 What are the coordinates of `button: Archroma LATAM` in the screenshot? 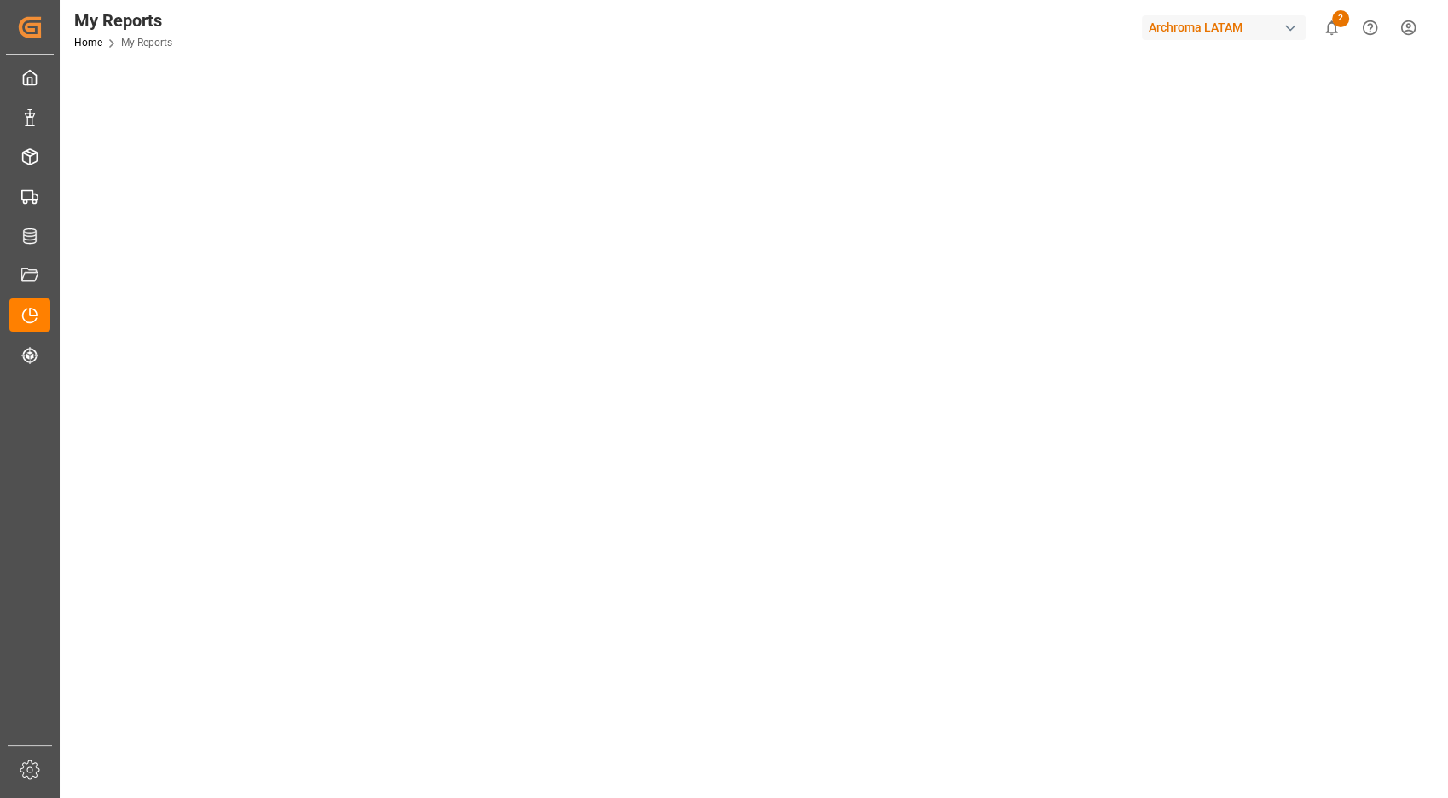 It's located at (1227, 27).